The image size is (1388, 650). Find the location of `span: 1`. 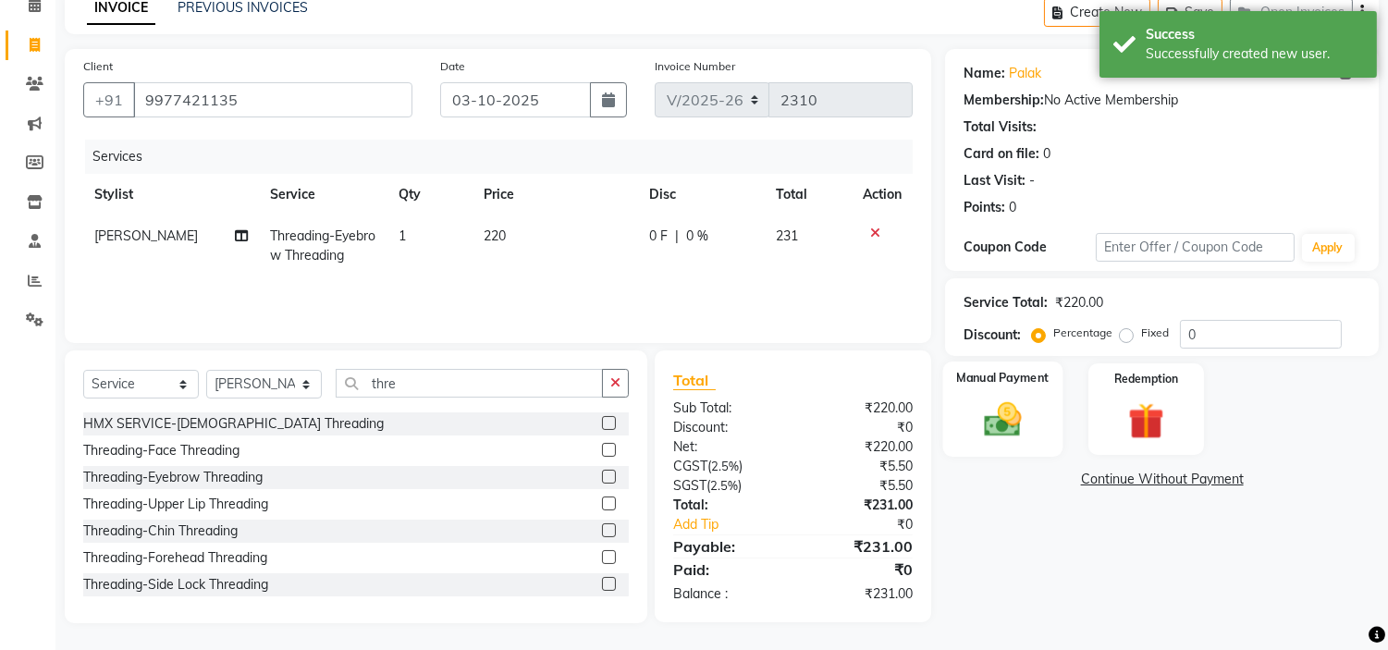

span: 1 is located at coordinates (402, 236).